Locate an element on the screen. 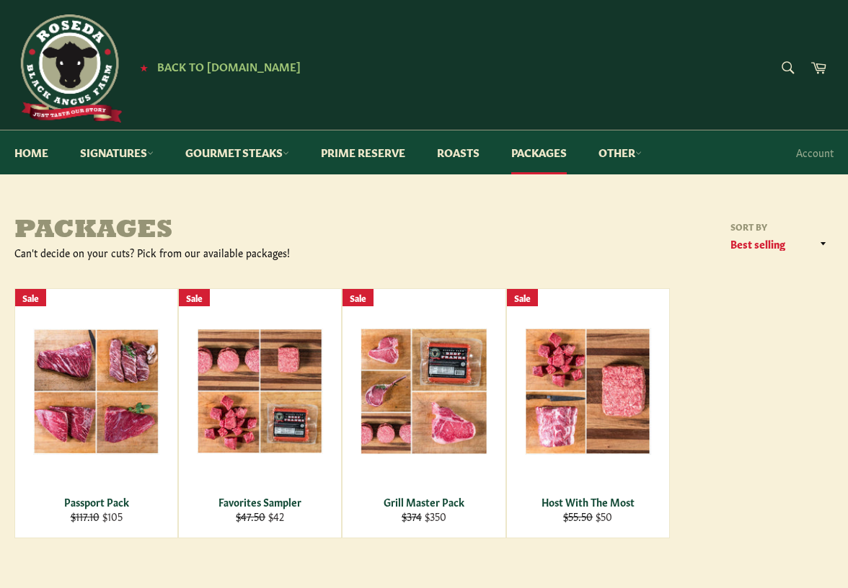 The image size is (848, 588). div: Can't decide on your cuts? Pick from our available packages! is located at coordinates (219, 252).